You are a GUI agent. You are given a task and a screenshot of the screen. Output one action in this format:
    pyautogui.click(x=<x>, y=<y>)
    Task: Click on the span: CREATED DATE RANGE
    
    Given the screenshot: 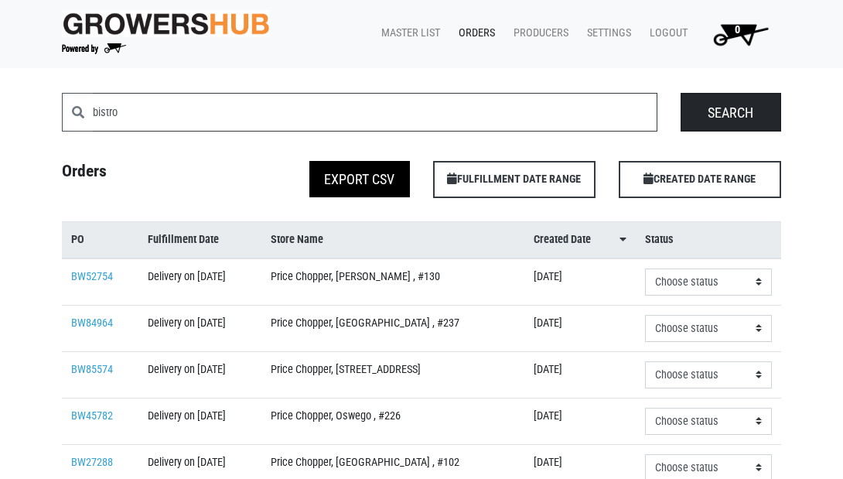 What is the action you would take?
    pyautogui.click(x=700, y=179)
    